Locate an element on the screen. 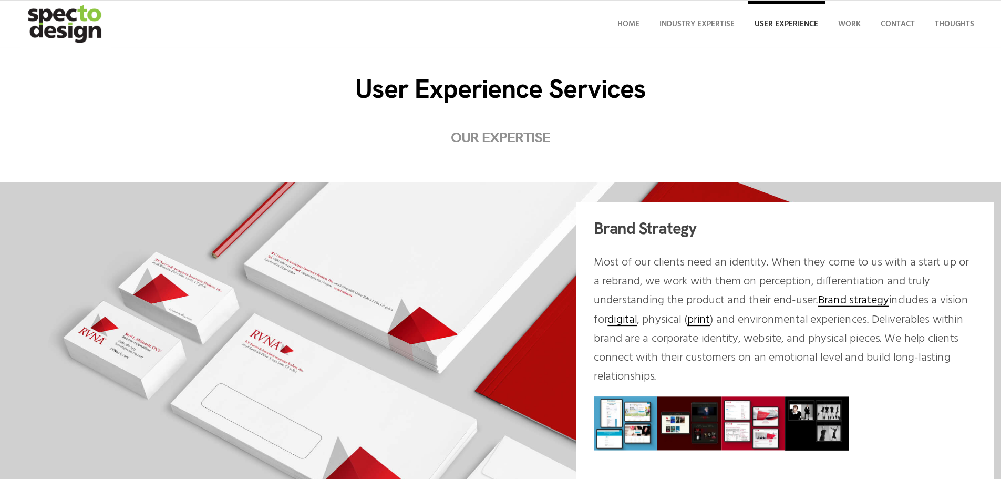 The image size is (1001, 479). a: Work is located at coordinates (849, 24).